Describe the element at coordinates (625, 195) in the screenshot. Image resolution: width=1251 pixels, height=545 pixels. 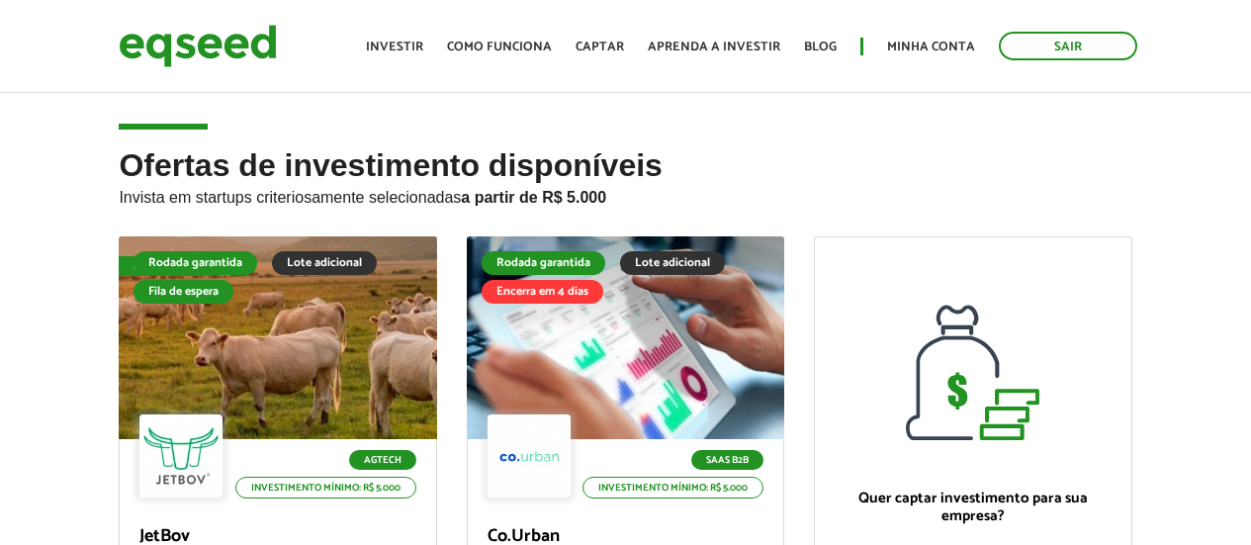
I see `p: Invista em startups criteriosamente selecionadas` at that location.